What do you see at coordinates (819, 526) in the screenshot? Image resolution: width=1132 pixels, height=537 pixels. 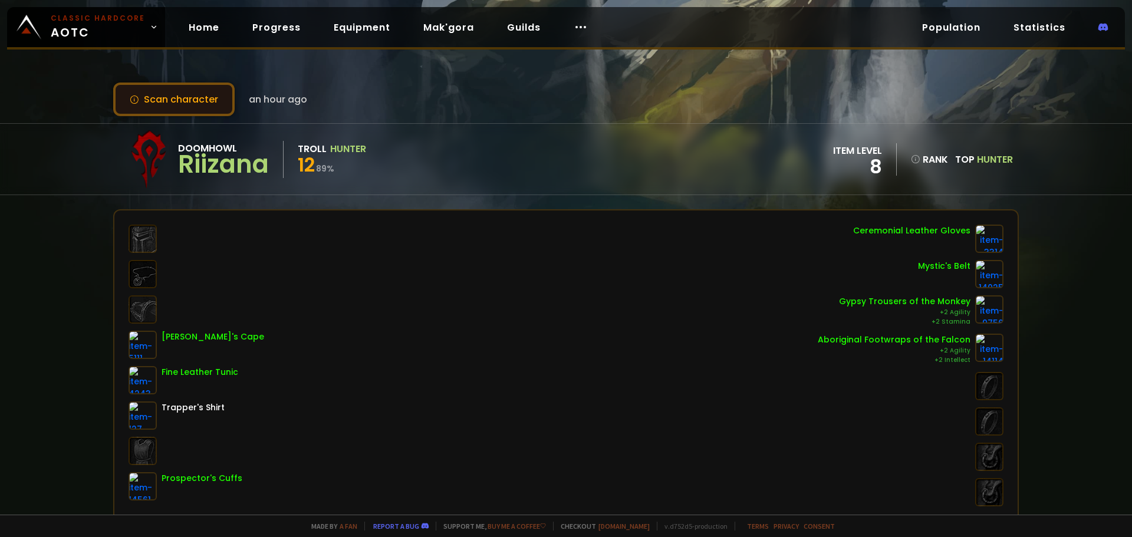 I see `a: Consent` at bounding box center [819, 526].